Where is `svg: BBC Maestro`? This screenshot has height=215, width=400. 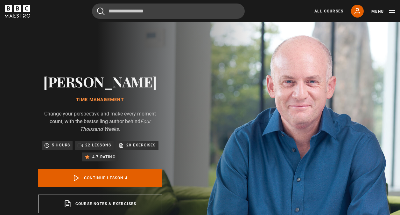 svg: BBC Maestro is located at coordinates (18, 11).